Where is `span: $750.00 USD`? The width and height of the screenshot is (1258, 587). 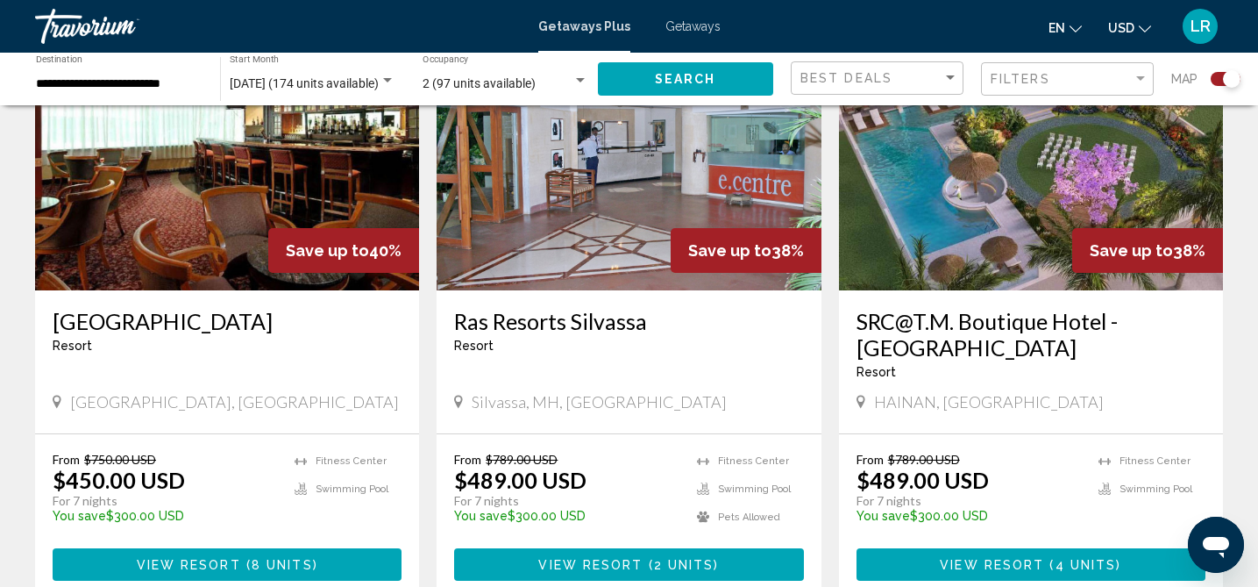 span: $750.00 USD is located at coordinates (120, 459).